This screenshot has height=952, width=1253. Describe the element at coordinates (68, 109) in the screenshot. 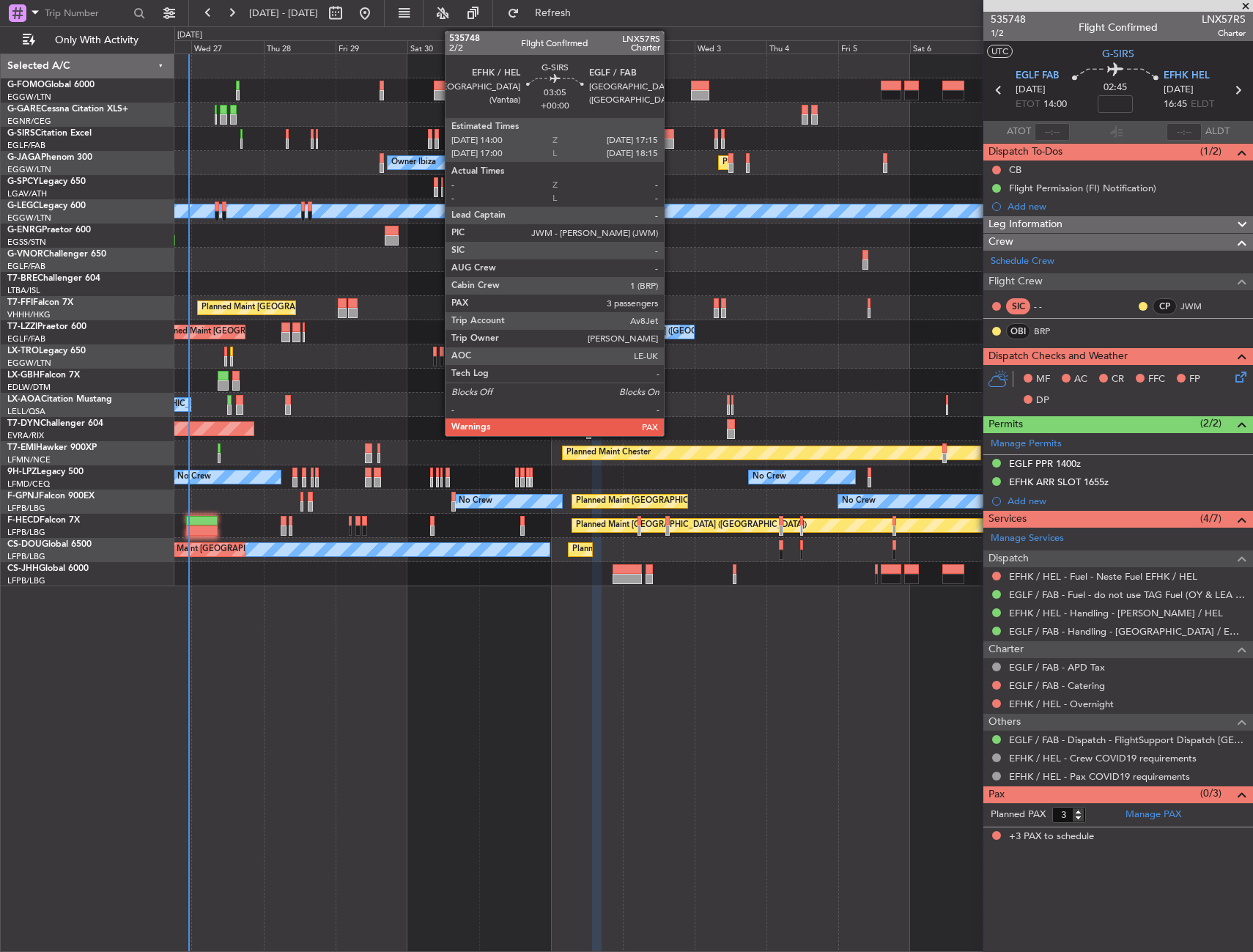

I see `a: G-GARECessna Citation XLS+` at that location.